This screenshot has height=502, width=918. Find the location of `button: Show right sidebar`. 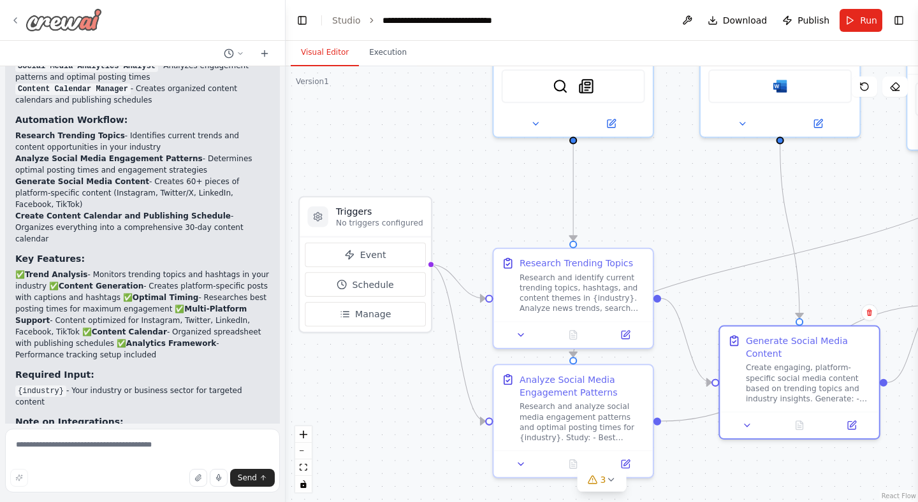

button: Show right sidebar is located at coordinates (899, 20).